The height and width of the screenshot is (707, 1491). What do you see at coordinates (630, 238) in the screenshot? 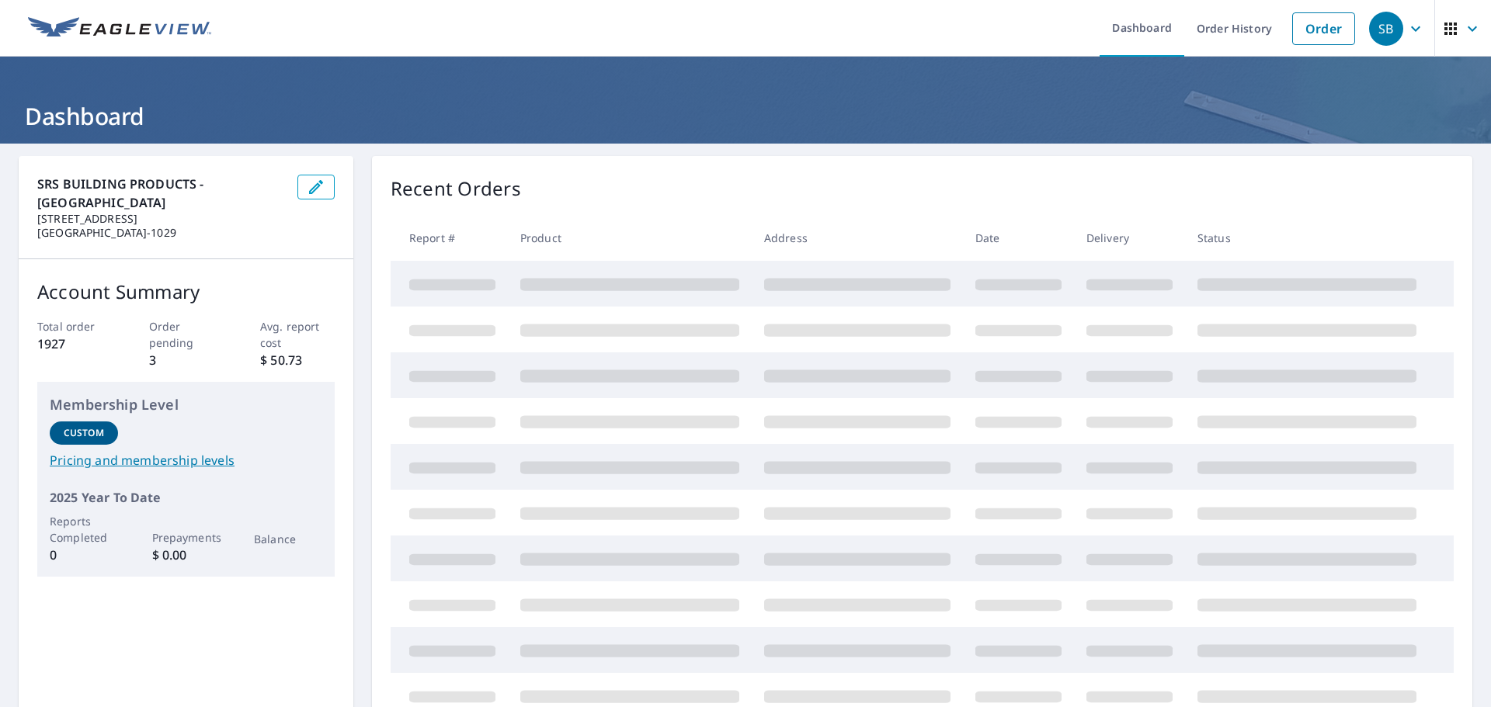
I see `th: Product` at bounding box center [630, 238].